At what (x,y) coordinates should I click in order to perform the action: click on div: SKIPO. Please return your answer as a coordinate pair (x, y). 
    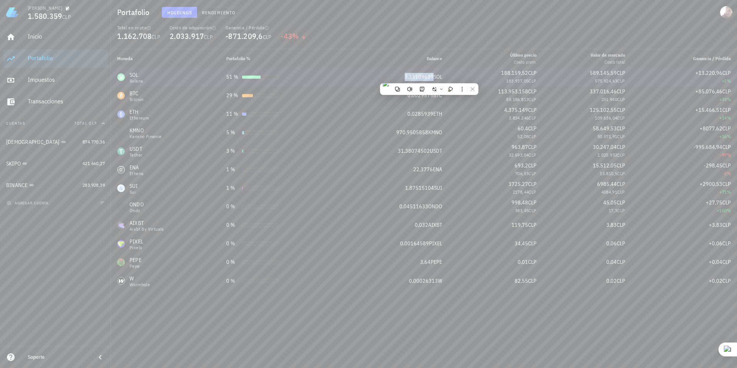
    Looking at the image, I should click on (13, 163).